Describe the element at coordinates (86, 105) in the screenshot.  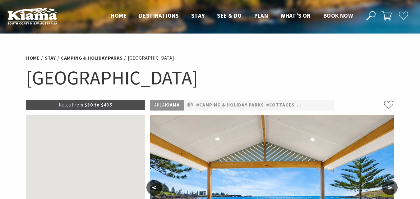
I see `p: $30 to $435` at that location.